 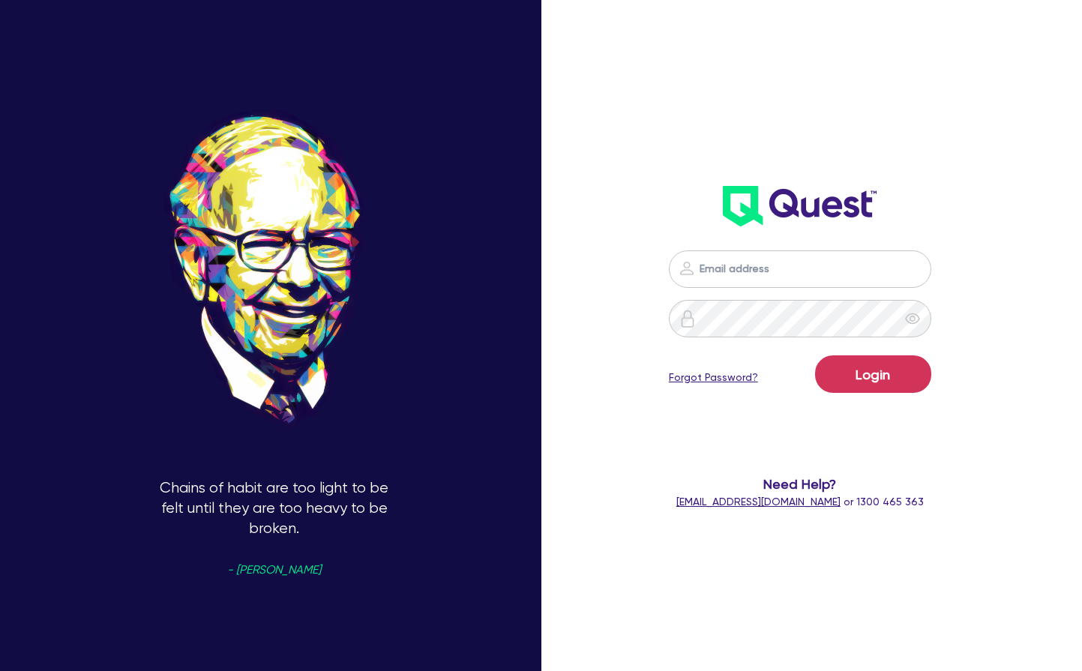 What do you see at coordinates (800, 269) in the screenshot?
I see `input: Email address` at bounding box center [800, 269].